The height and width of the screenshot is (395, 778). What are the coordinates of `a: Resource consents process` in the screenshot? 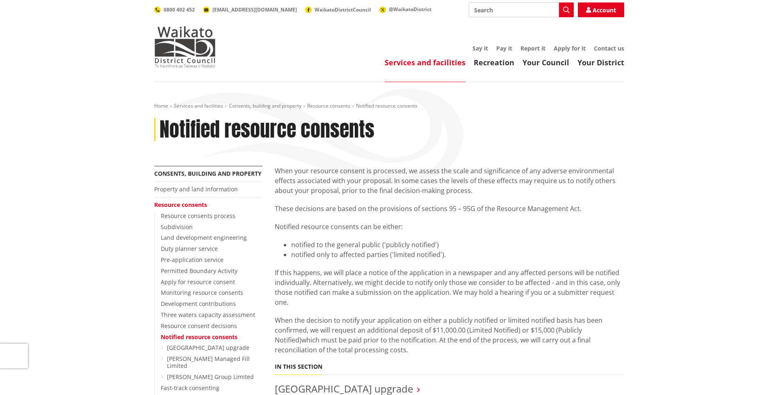 It's located at (198, 215).